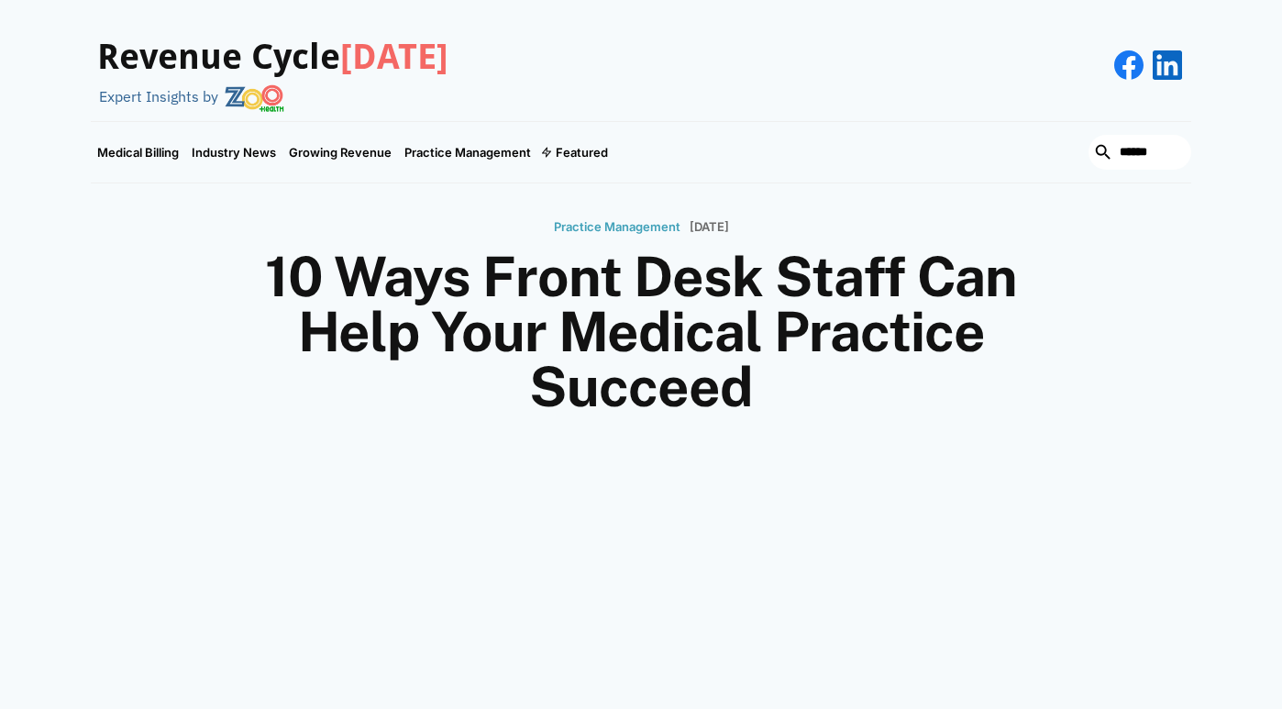 The height and width of the screenshot is (709, 1282). What do you see at coordinates (138, 152) in the screenshot?
I see `a: Medical Billing` at bounding box center [138, 152].